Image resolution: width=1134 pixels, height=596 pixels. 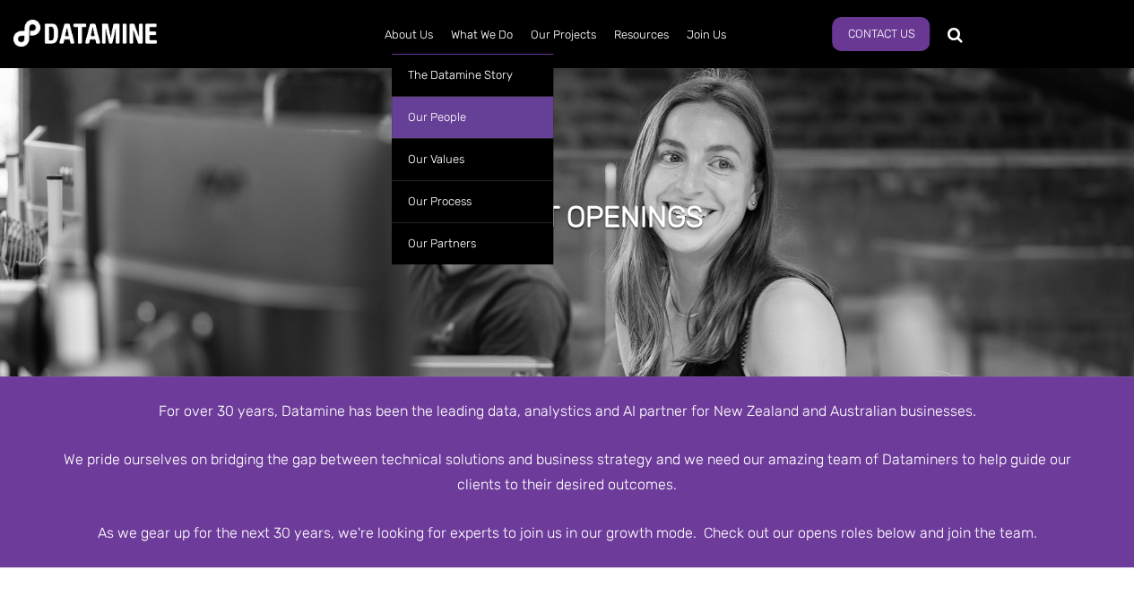 What do you see at coordinates (567, 533) in the screenshot?
I see `div: As we gear up for the next 30 years, we're looking for experts to join us in our growth mode. Che...` at bounding box center [567, 533].